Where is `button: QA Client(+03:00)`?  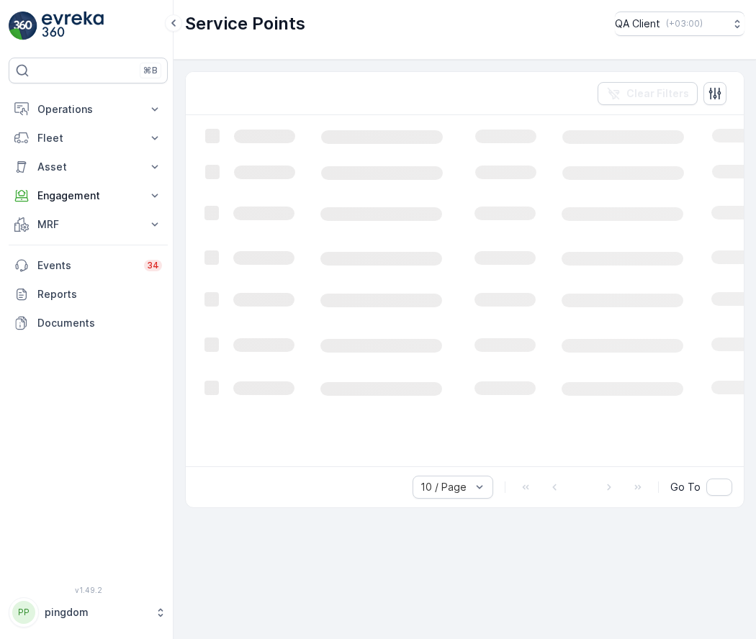
button: QA Client(+03:00) is located at coordinates (679, 24).